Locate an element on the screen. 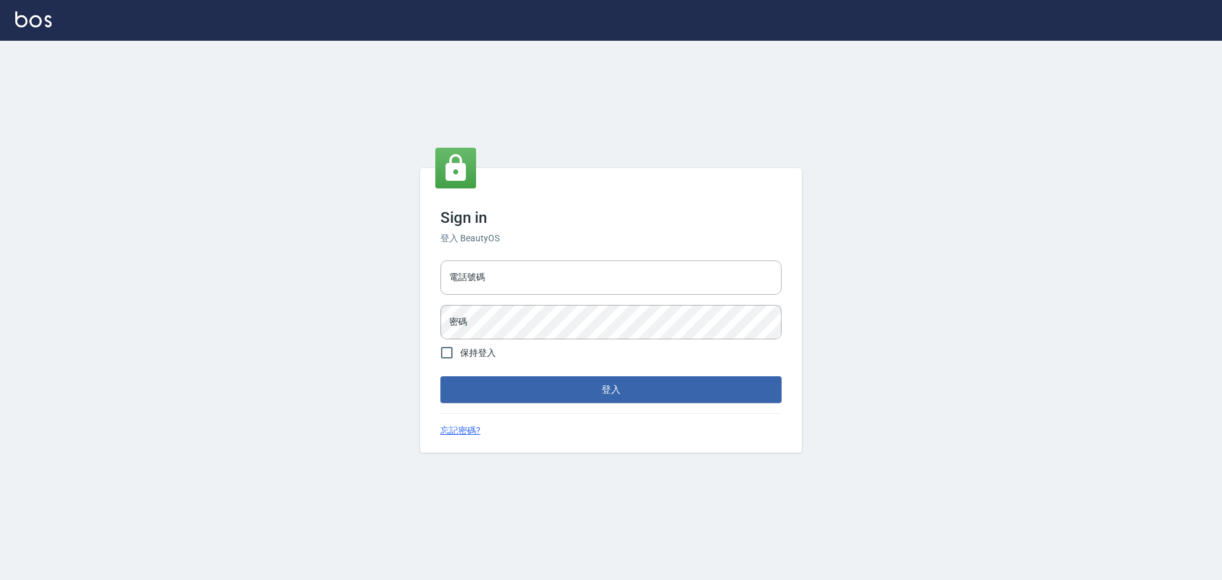 Image resolution: width=1222 pixels, height=580 pixels. h3: Sign in is located at coordinates (611, 218).